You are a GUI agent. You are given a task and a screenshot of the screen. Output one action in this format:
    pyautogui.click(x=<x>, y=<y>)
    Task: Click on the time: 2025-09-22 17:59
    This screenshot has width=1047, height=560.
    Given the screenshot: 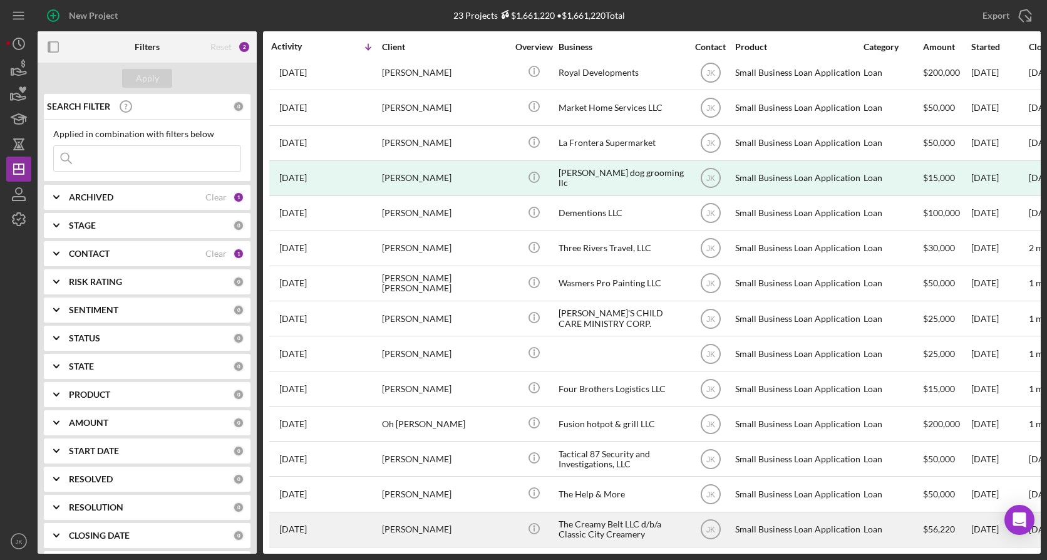 What is the action you would take?
    pyautogui.click(x=293, y=283)
    